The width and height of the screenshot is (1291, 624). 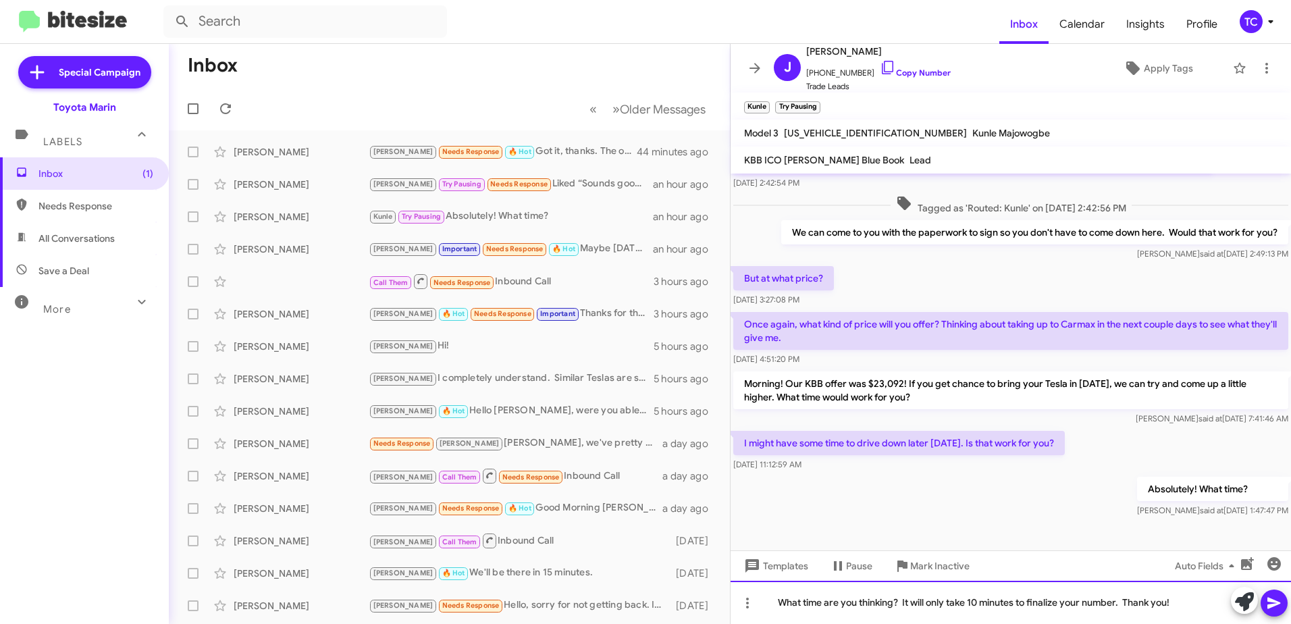 I want to click on div: Inbound Call, so click(x=511, y=281).